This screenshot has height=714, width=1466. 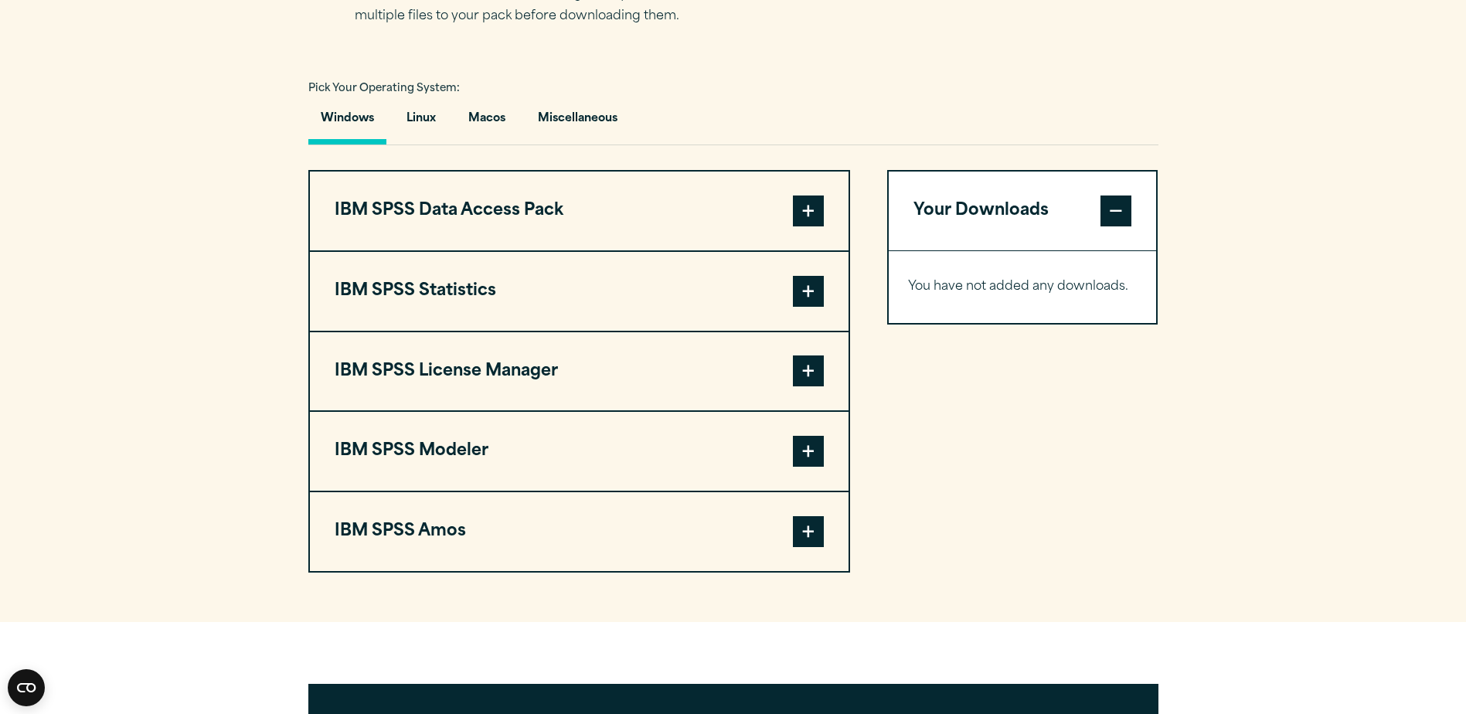 I want to click on button: Your Downloads, so click(x=1023, y=211).